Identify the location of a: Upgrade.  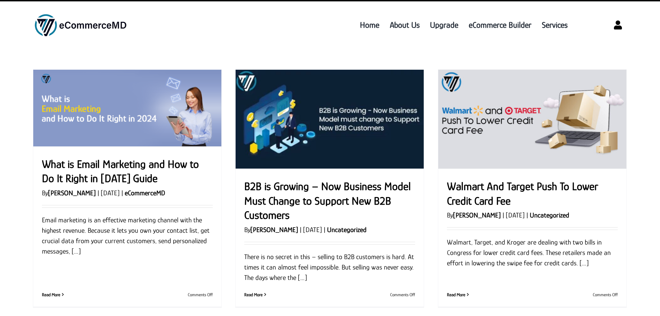
(444, 25).